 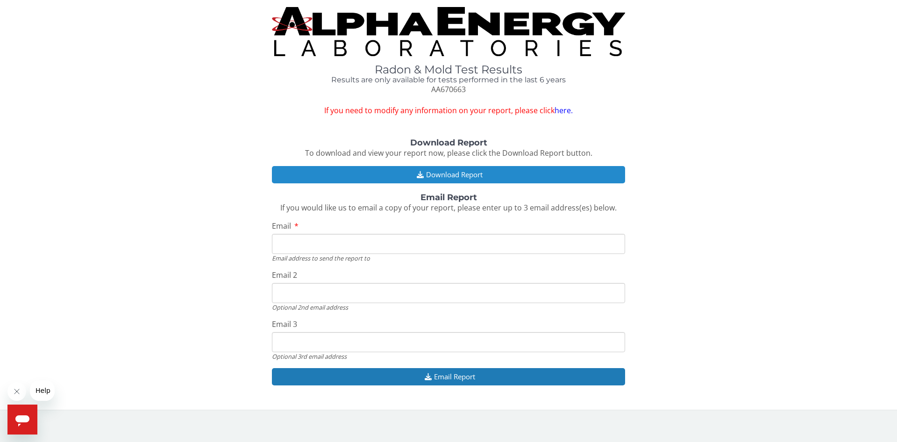 What do you see at coordinates (449, 174) in the screenshot?
I see `button: Download Report` at bounding box center [449, 174].